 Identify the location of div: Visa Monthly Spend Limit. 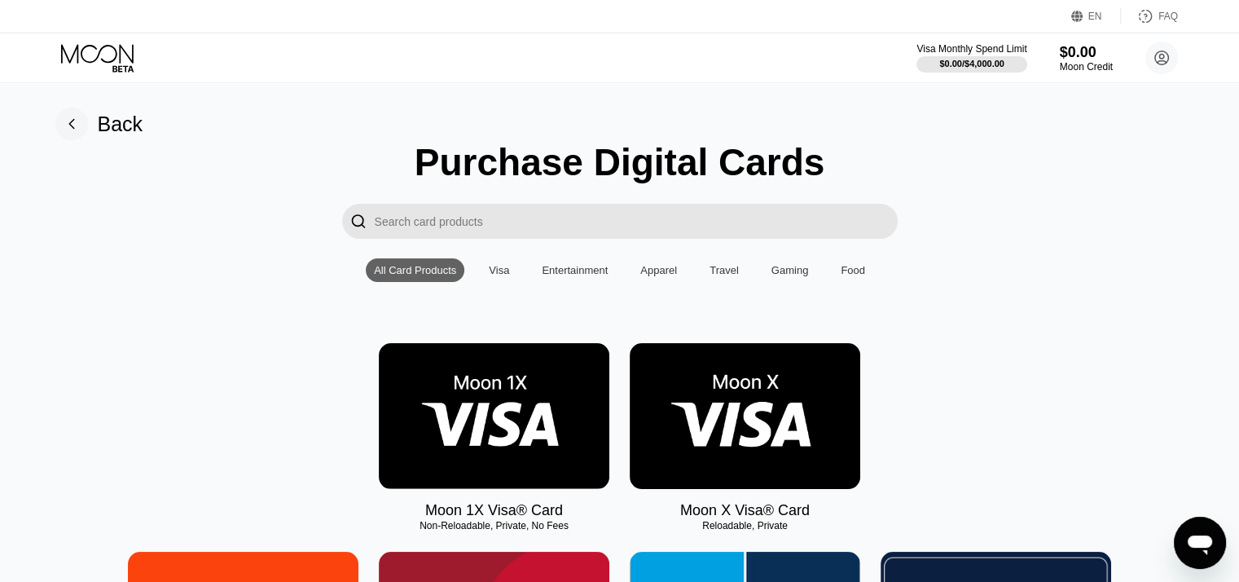
(971, 49).